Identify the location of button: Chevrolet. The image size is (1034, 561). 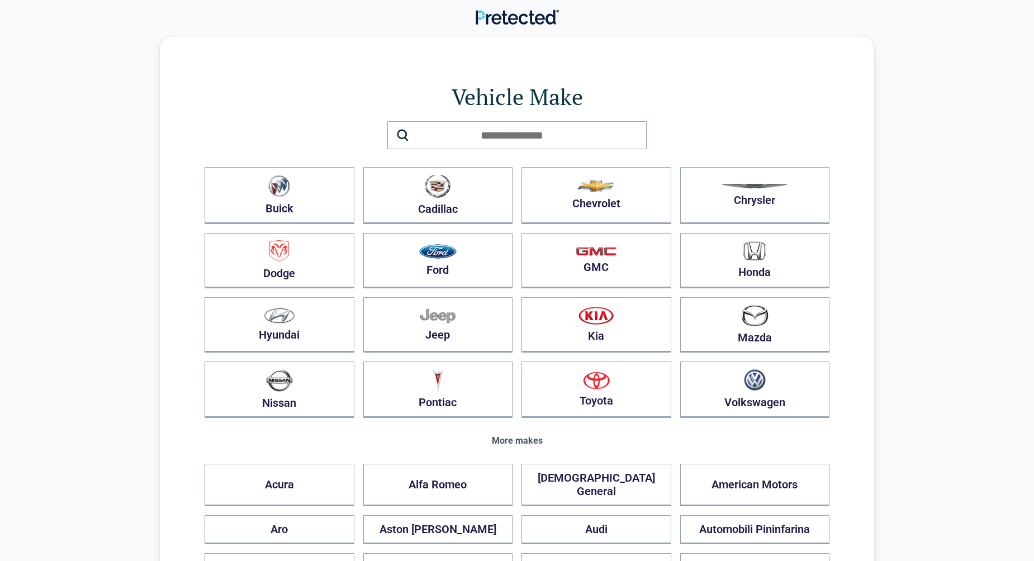
(597, 196).